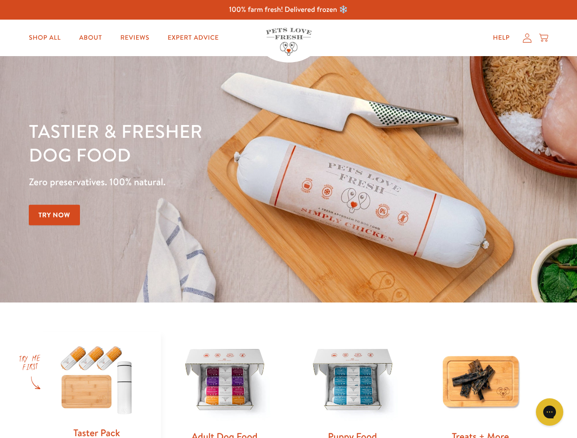  I want to click on a: Expert Advice, so click(193, 38).